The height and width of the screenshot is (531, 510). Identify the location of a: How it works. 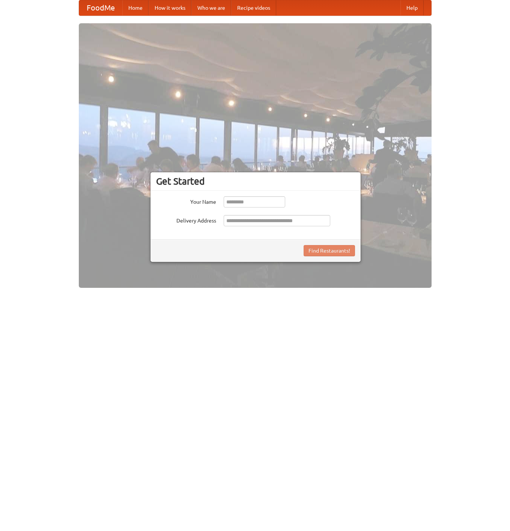
(170, 8).